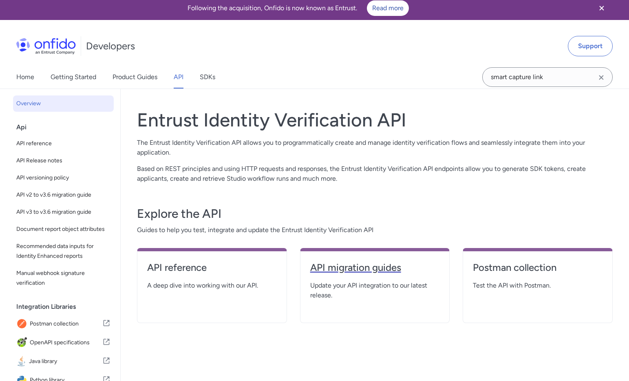  I want to click on a: IconPostman collectionPostman collection, so click(63, 324).